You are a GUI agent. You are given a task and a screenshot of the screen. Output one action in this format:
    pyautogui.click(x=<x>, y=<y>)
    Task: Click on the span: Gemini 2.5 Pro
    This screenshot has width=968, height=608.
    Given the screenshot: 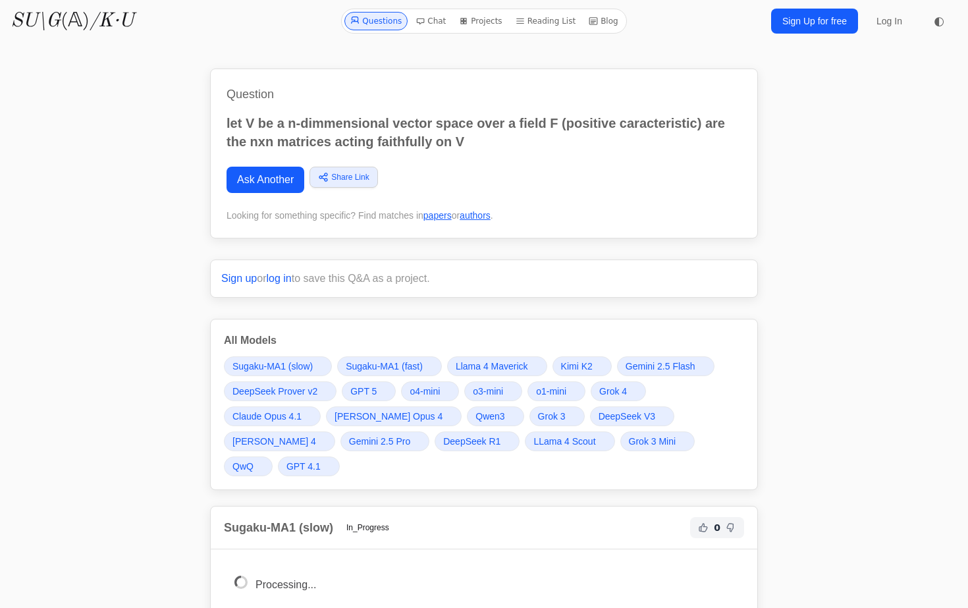 What is the action you would take?
    pyautogui.click(x=379, y=441)
    